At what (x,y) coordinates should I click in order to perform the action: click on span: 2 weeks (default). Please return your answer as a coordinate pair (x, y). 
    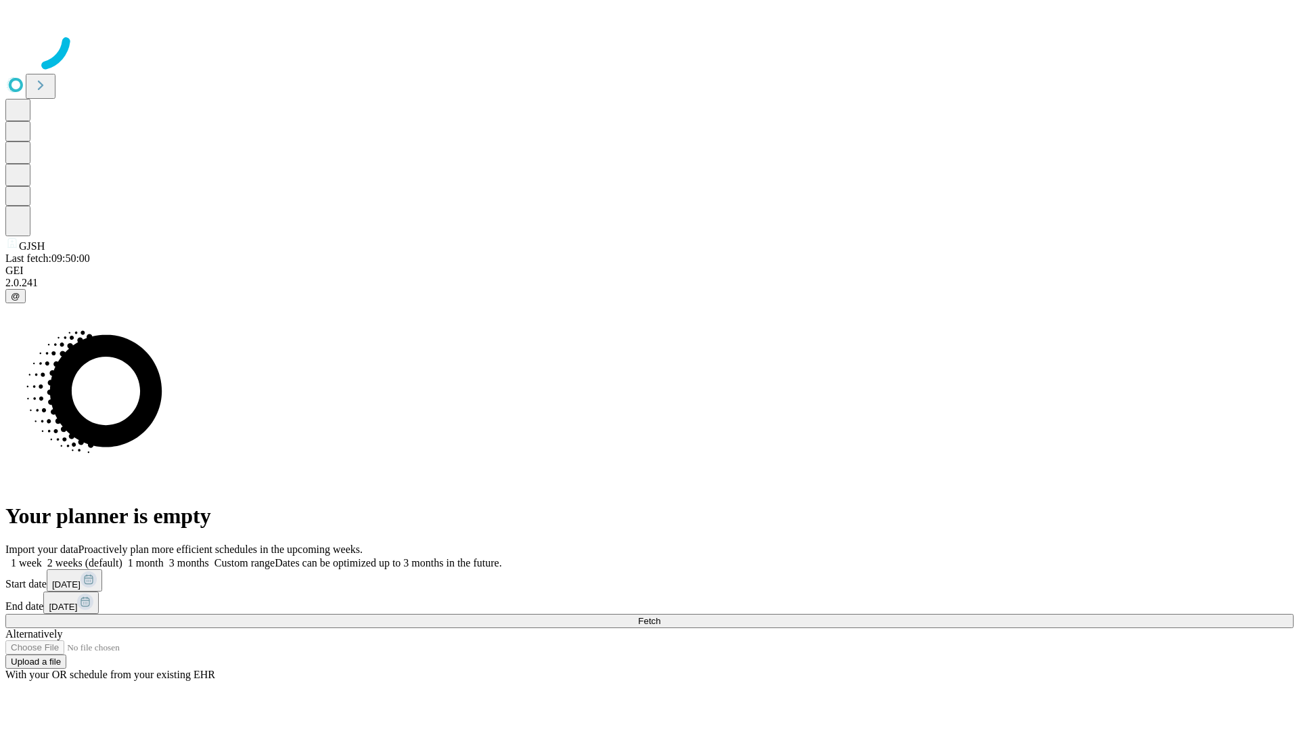
    Looking at the image, I should click on (85, 562).